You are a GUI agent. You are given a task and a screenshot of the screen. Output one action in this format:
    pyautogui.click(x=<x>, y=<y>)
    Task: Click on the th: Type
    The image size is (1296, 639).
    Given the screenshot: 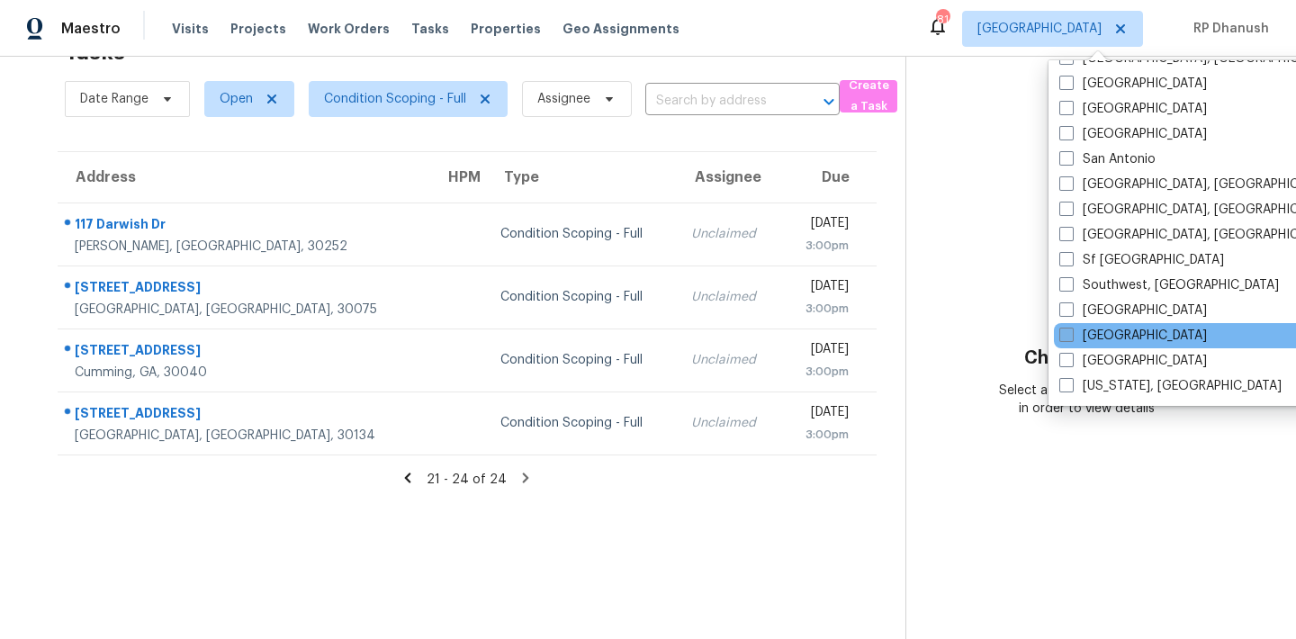 What is the action you would take?
    pyautogui.click(x=581, y=177)
    